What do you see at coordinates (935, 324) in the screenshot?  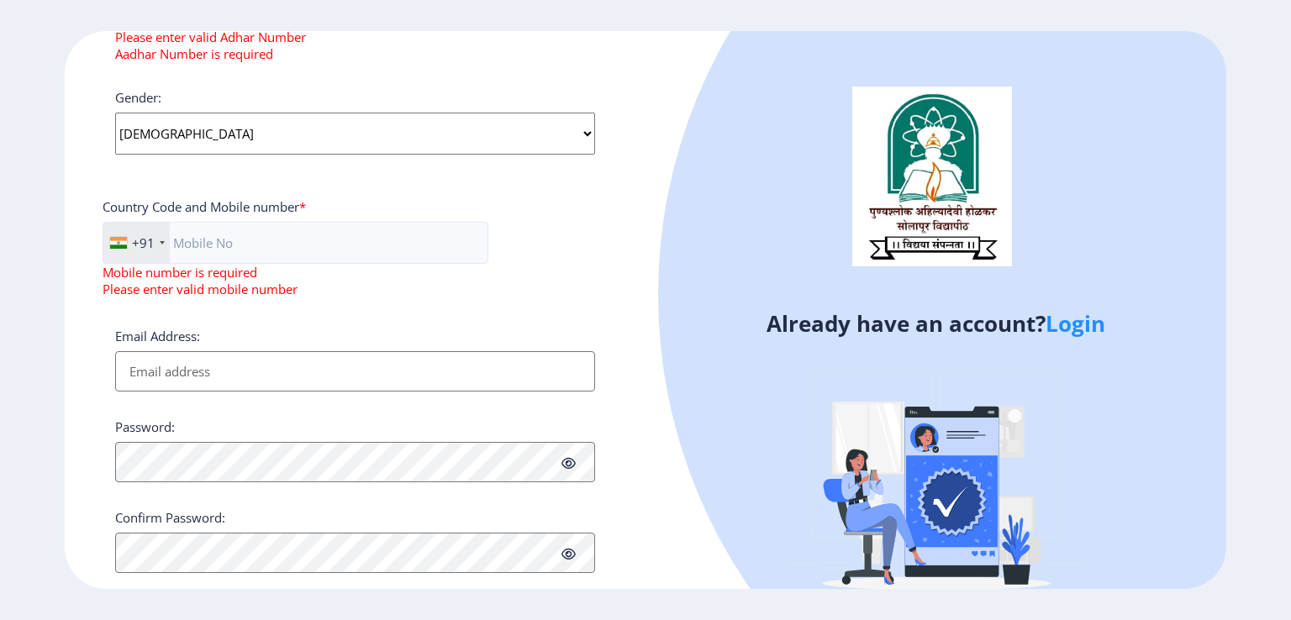 I see `h4: Already have an account?` at bounding box center [935, 324].